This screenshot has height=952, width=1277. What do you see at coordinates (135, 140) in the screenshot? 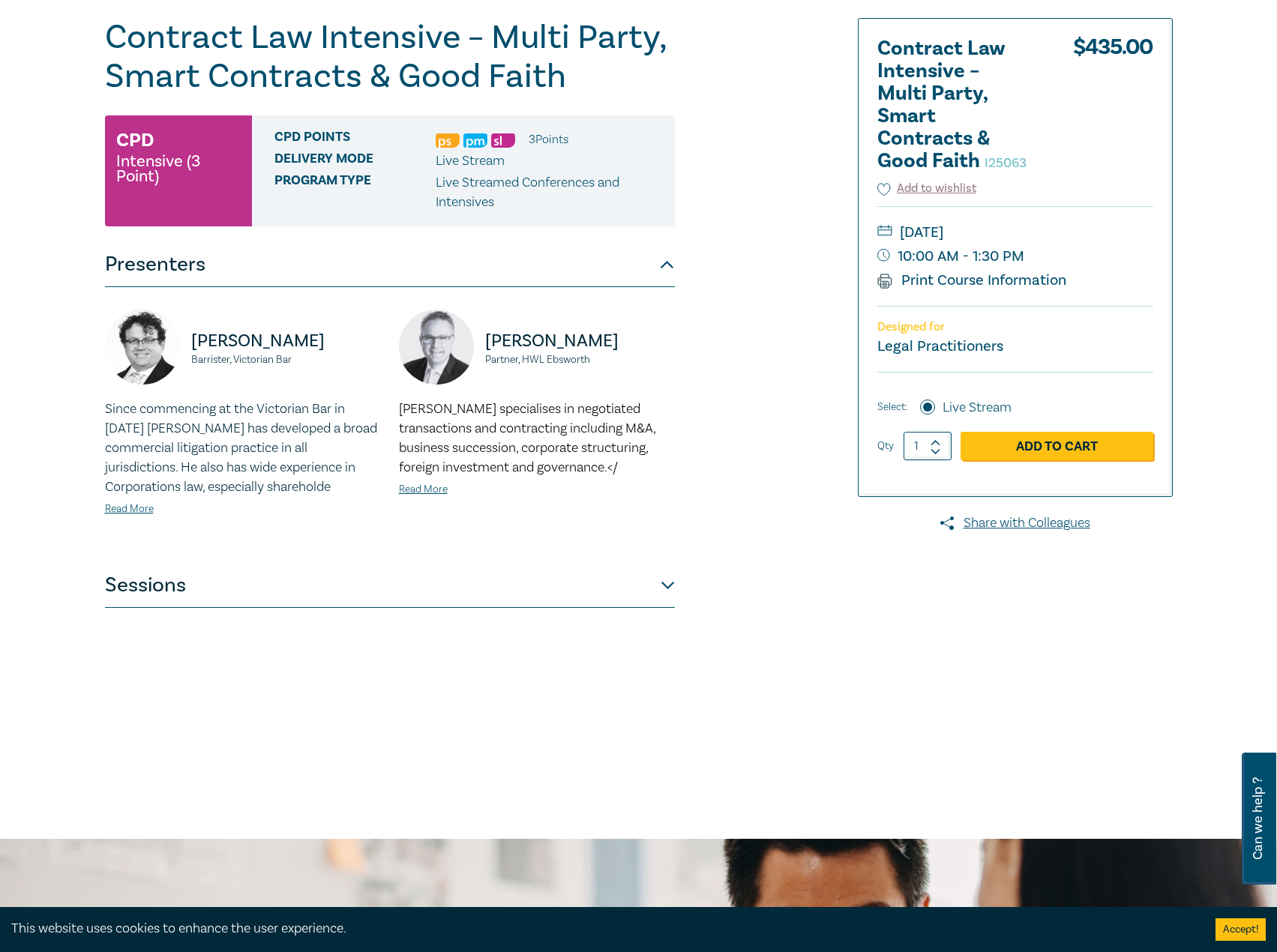
I see `h3: CPD` at bounding box center [135, 140].